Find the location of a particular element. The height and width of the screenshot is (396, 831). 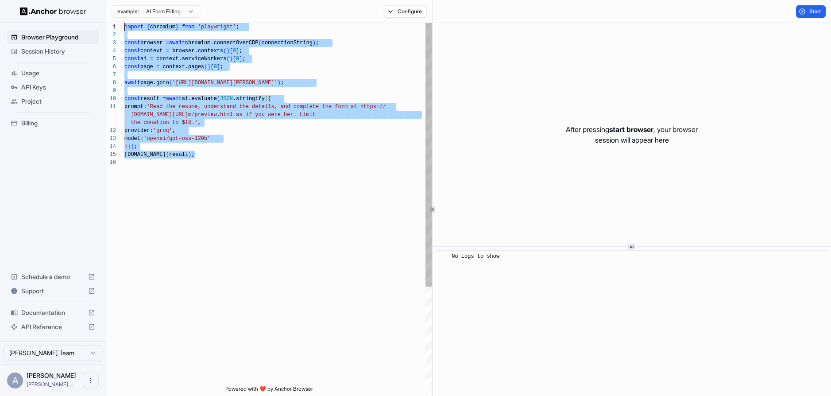

div: 10 is located at coordinates (111, 99).